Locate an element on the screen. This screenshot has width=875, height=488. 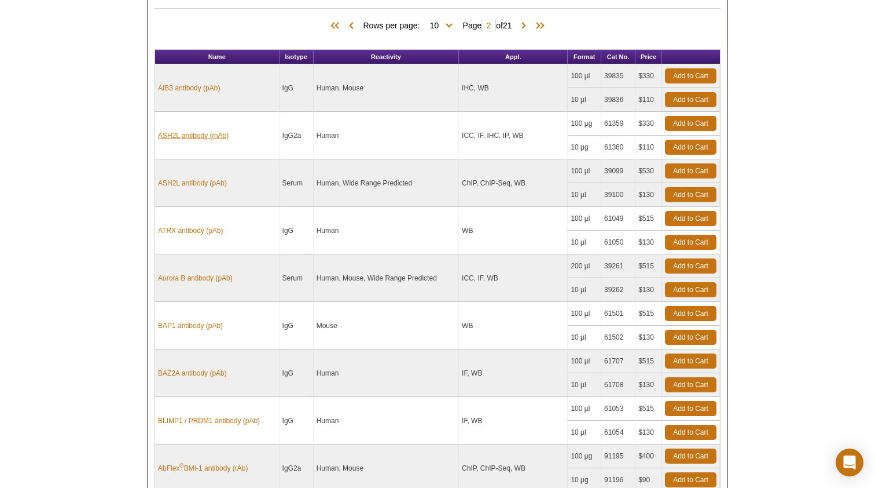
a: ASH2L antibody (mAb) is located at coordinates (193, 135).